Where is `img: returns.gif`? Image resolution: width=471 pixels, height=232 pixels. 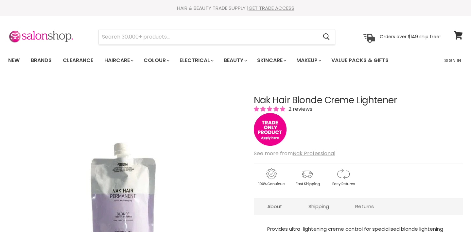 img: returns.gif is located at coordinates (343, 177).